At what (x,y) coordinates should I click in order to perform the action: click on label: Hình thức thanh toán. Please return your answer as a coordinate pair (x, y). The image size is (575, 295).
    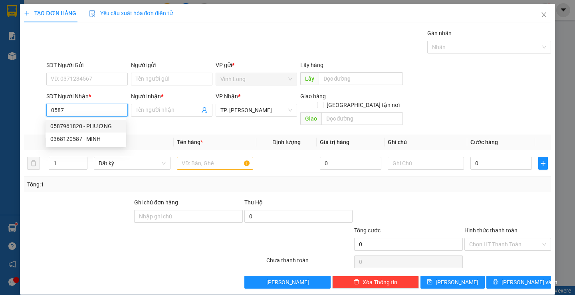
    Looking at the image, I should click on (491, 230).